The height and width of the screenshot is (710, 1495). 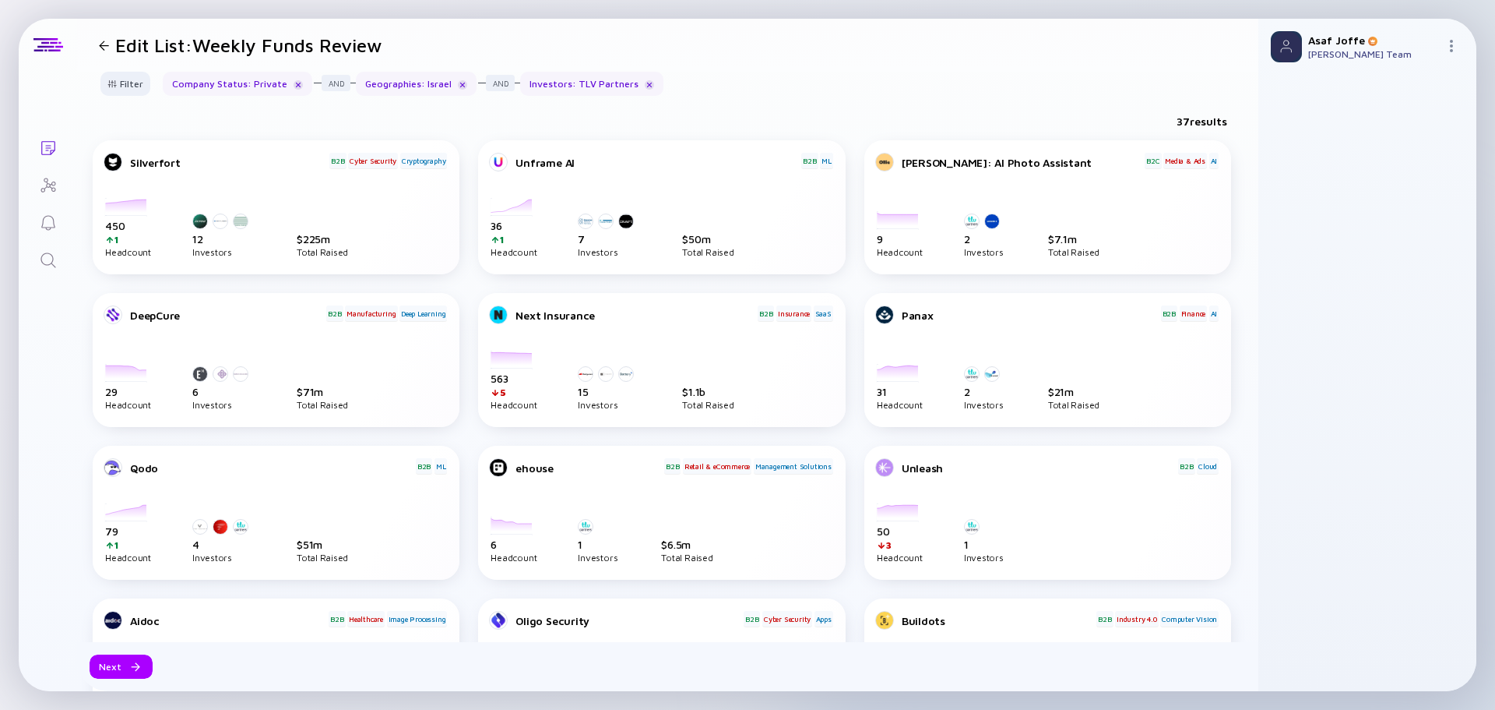 What do you see at coordinates (223, 391) in the screenshot?
I see `div: 6` at bounding box center [223, 391].